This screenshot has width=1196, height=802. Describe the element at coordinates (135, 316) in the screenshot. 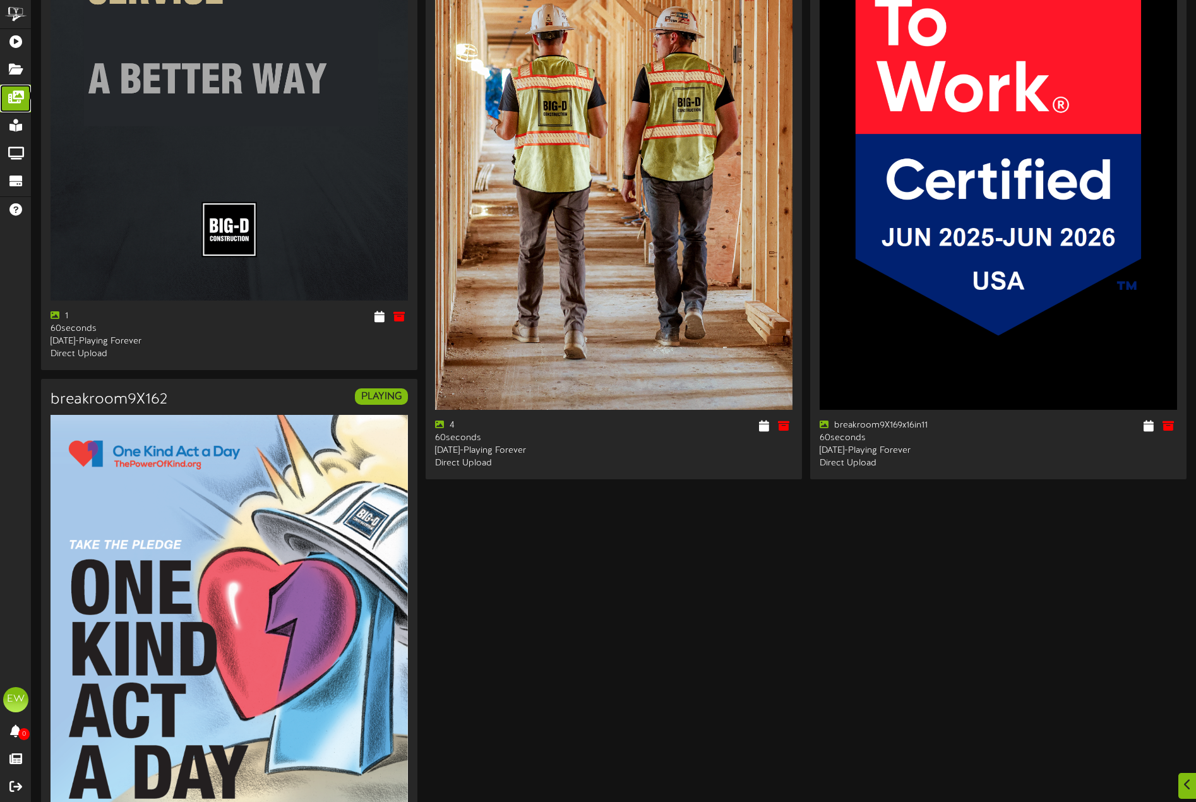

I see `div: 1` at that location.